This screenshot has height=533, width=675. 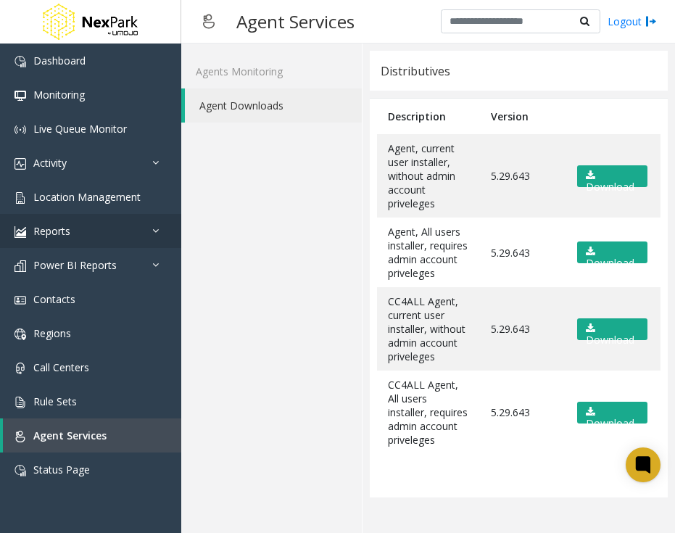 What do you see at coordinates (54, 299) in the screenshot?
I see `span: Contacts` at bounding box center [54, 299].